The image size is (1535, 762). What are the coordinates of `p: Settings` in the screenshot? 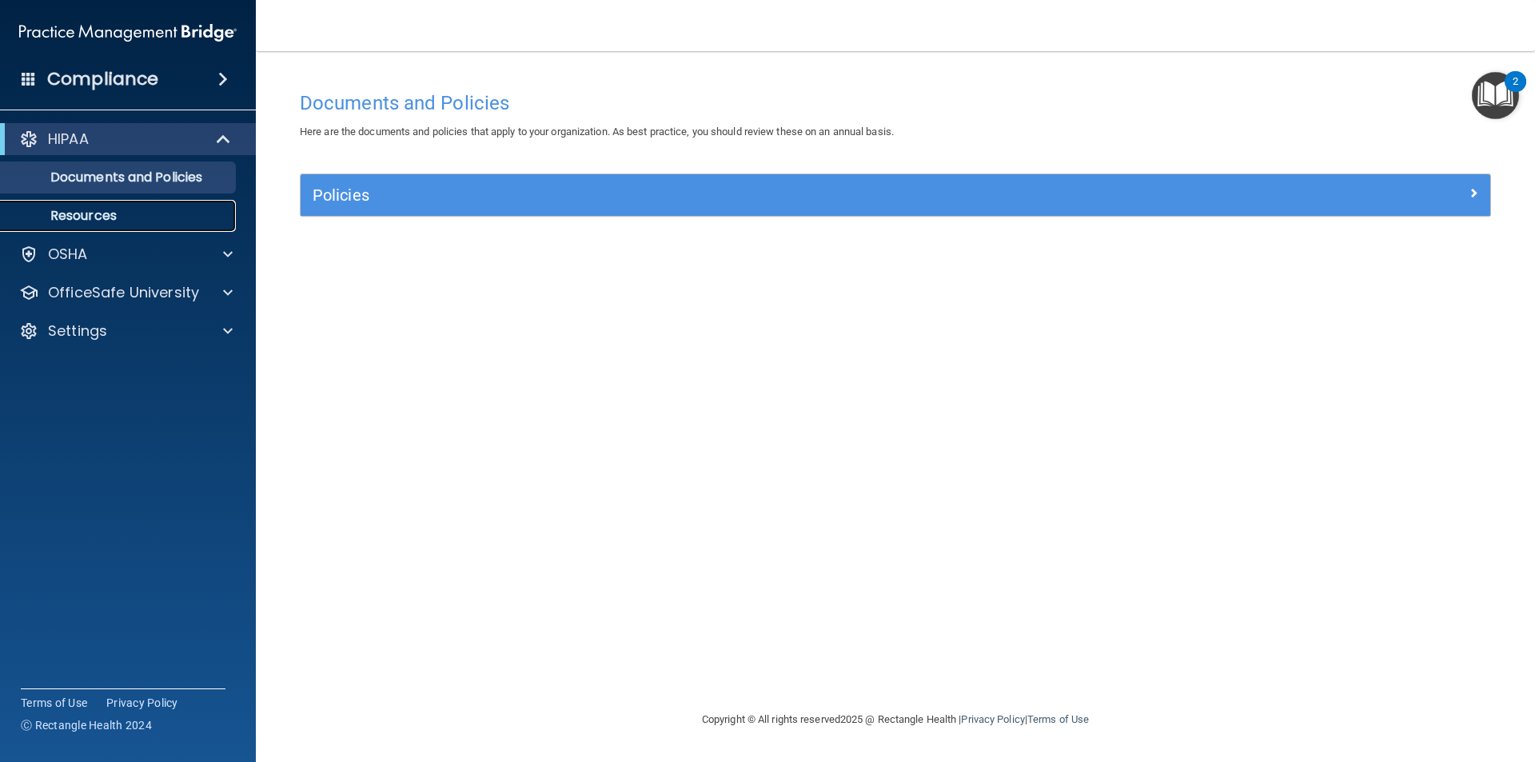 It's located at (78, 331).